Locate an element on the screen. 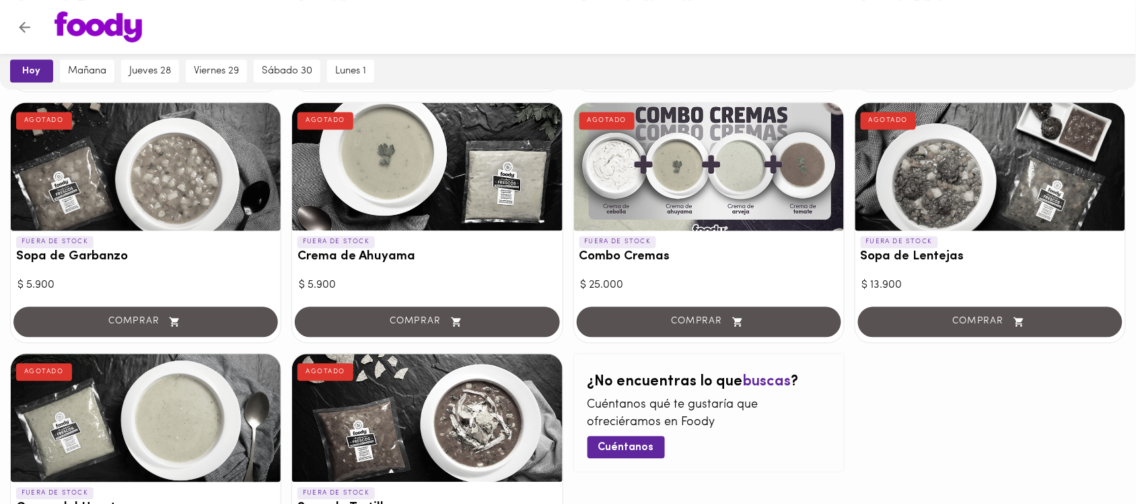 The image size is (1136, 504). span: hoy is located at coordinates (32, 71).